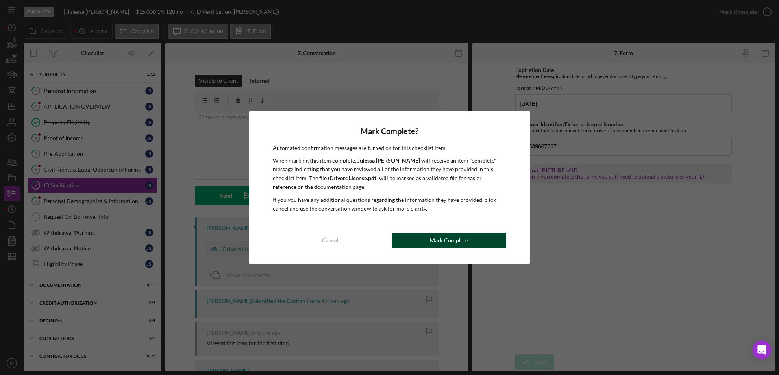 Image resolution: width=779 pixels, height=375 pixels. What do you see at coordinates (353, 178) in the screenshot?
I see `b: Drivers License.pdf` at bounding box center [353, 178].